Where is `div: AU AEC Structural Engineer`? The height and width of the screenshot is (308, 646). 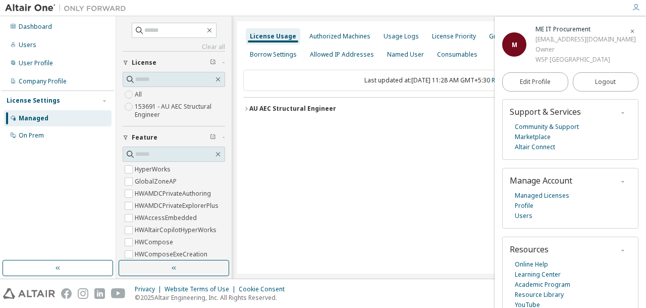
div: AU AEC Structural Engineer is located at coordinates (293, 109).